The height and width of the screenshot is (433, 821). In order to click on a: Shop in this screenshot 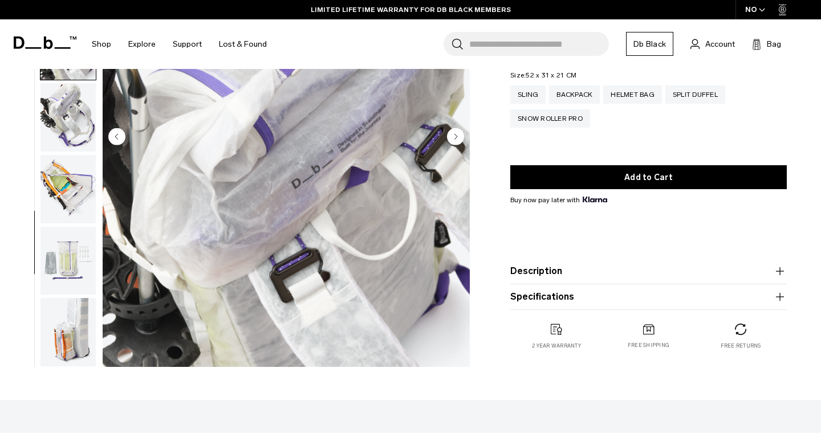, I will do `click(102, 44)`.